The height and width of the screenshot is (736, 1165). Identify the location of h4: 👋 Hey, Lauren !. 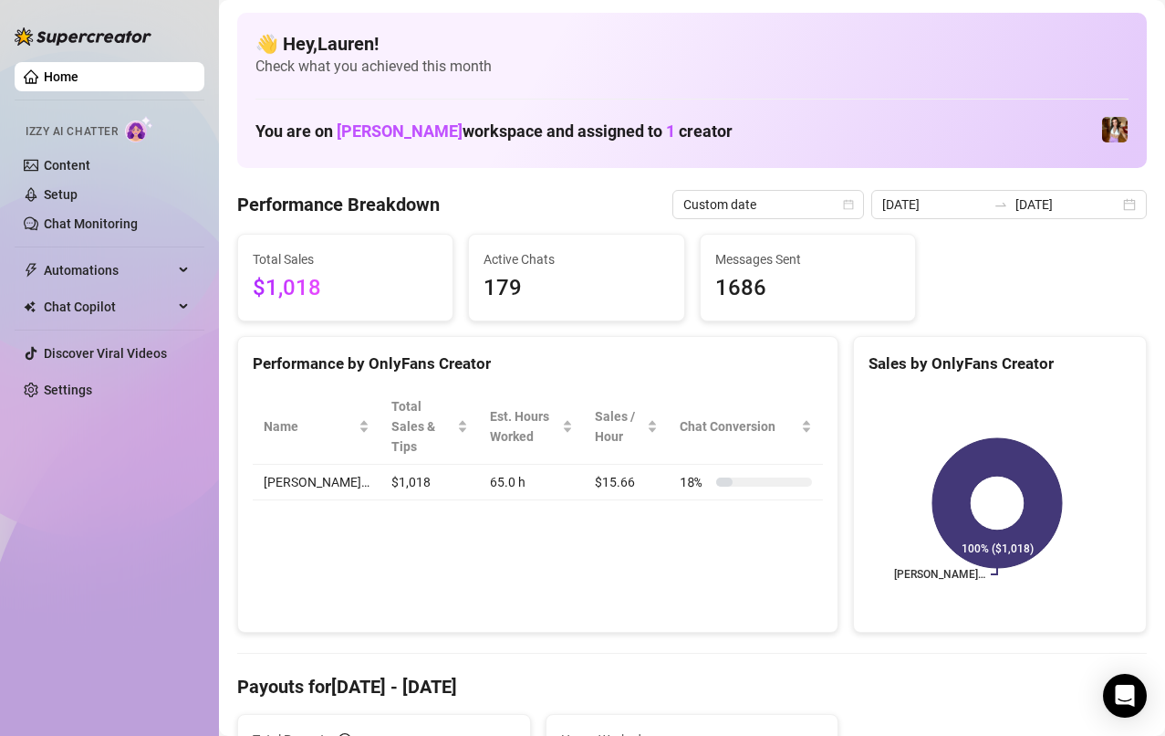
(692, 44).